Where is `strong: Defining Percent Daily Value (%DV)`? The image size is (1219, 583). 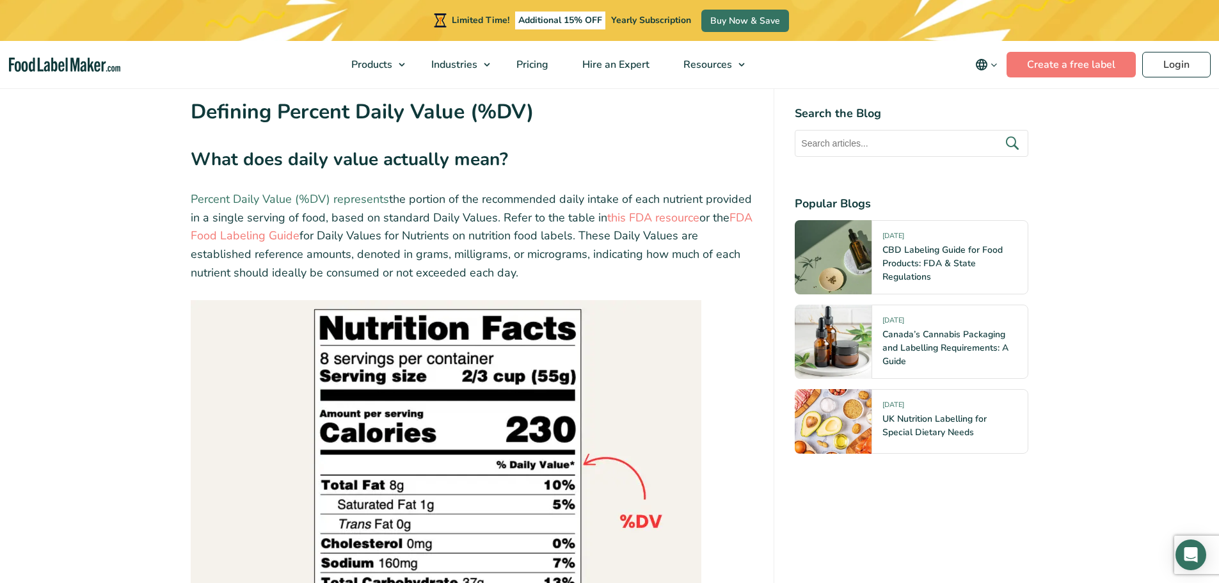 strong: Defining Percent Daily Value (%DV) is located at coordinates (362, 111).